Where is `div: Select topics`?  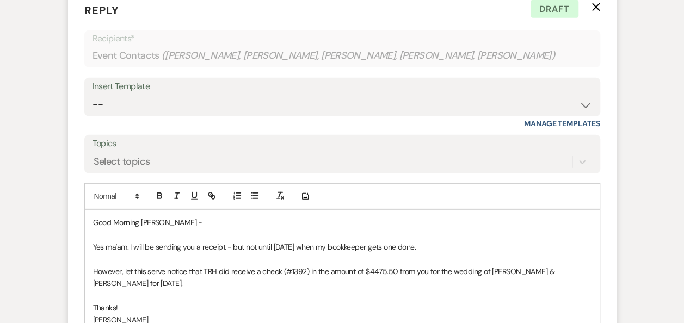 div: Select topics is located at coordinates (122, 162).